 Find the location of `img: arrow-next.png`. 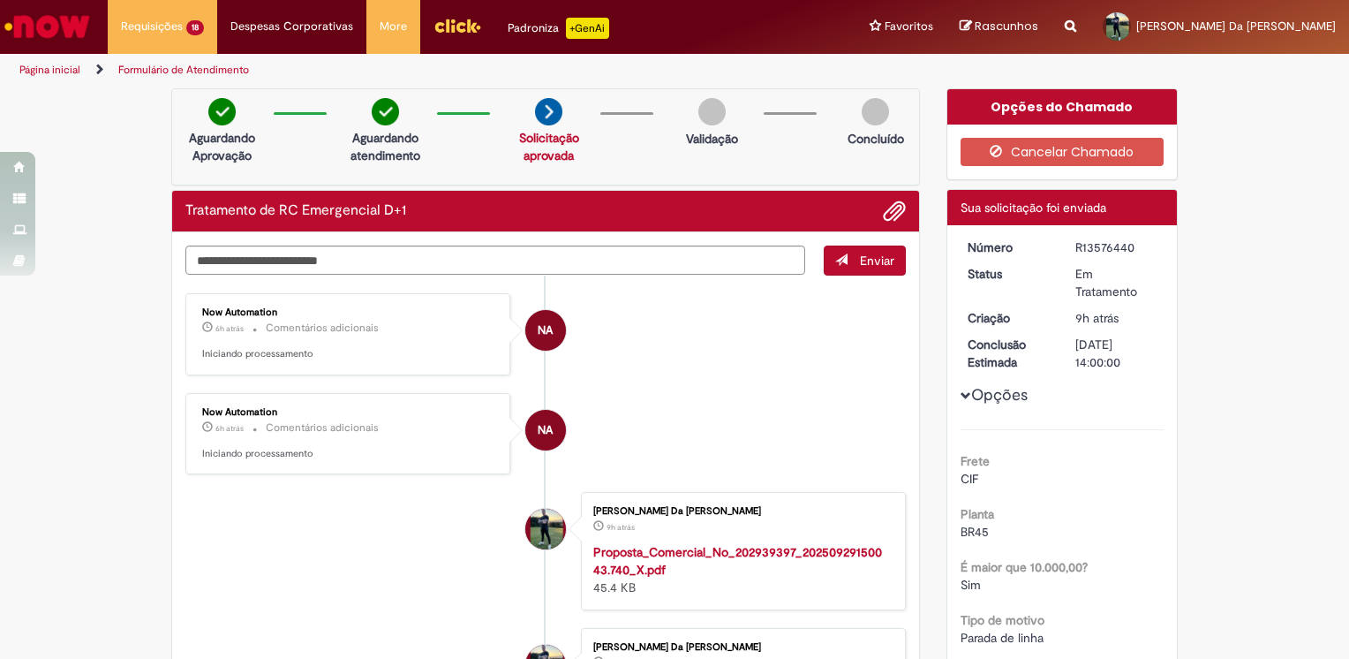

img: arrow-next.png is located at coordinates (548, 111).